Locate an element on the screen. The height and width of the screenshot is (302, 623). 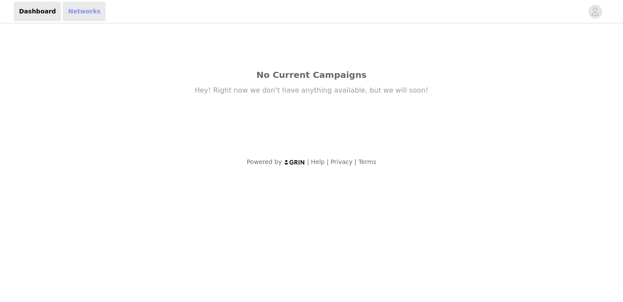
a: Dashboard is located at coordinates (37, 11).